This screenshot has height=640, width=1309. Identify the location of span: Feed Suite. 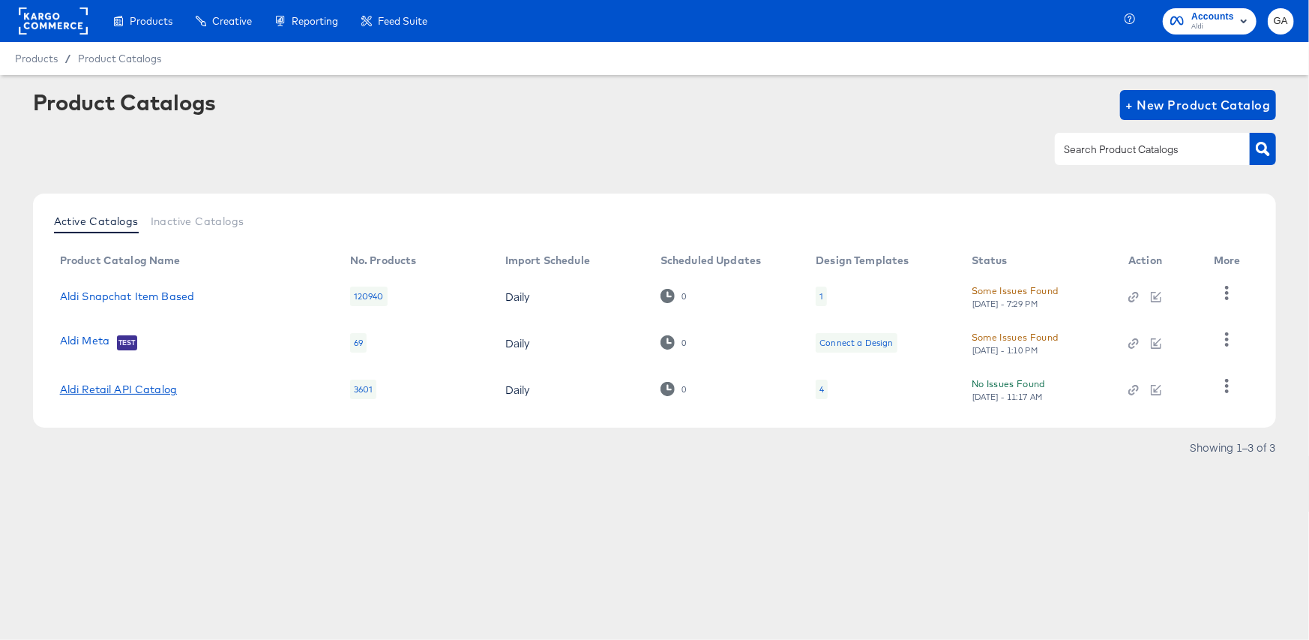
(403, 21).